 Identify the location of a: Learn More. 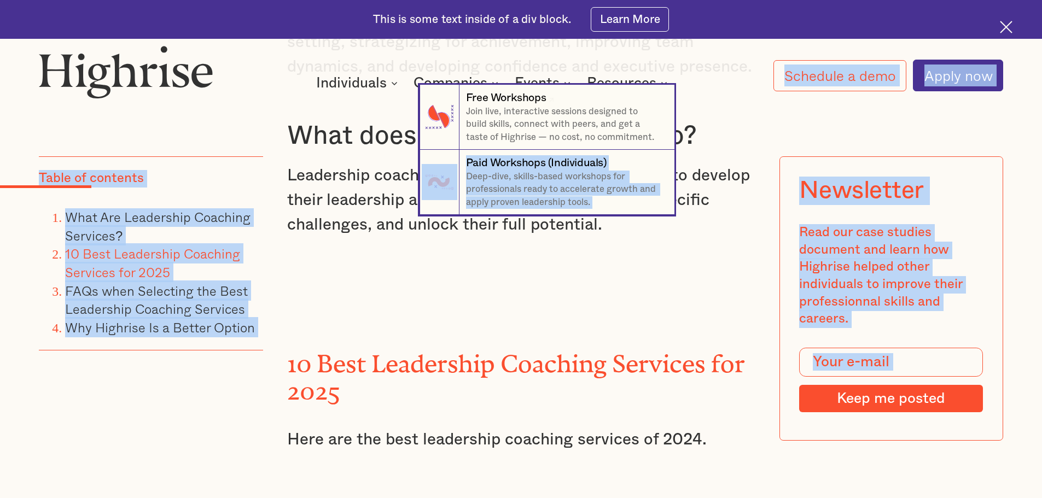
(630, 19).